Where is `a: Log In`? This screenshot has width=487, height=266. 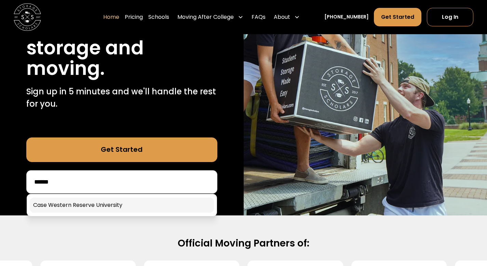 a: Log In is located at coordinates (450, 17).